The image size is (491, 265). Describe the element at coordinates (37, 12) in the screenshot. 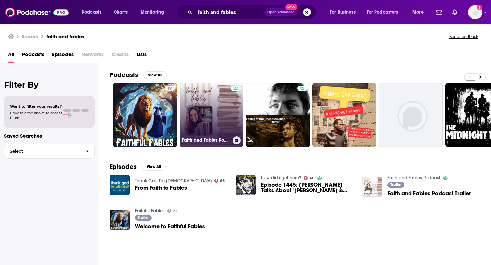

I see `a: Podchaser - Follow, Share and Rate Podcasts` at that location.